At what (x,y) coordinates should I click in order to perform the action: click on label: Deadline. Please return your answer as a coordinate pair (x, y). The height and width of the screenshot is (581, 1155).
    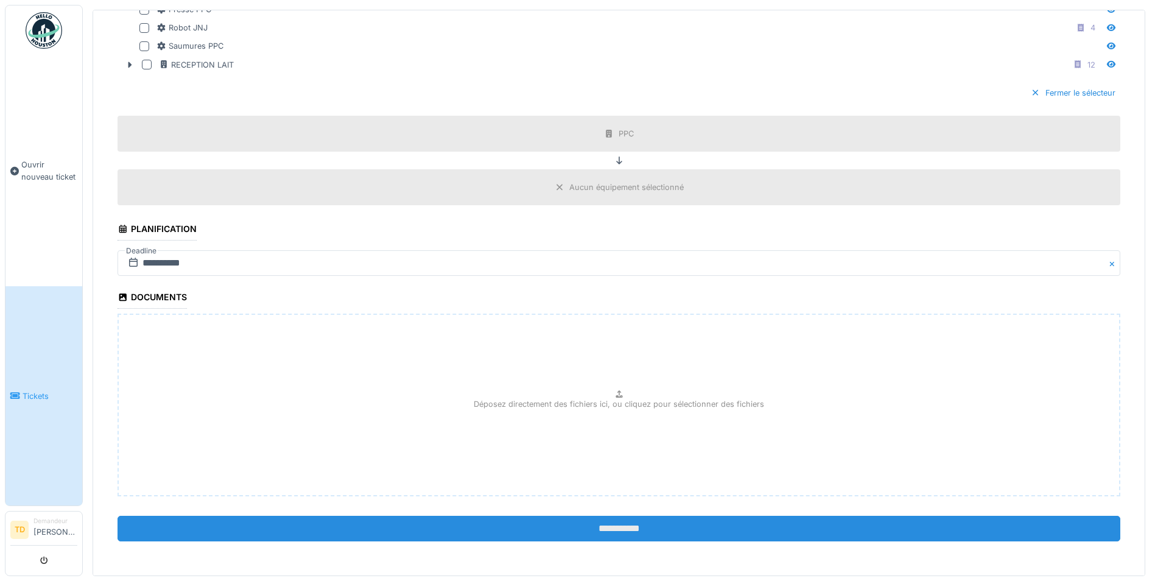
    Looking at the image, I should click on (141, 251).